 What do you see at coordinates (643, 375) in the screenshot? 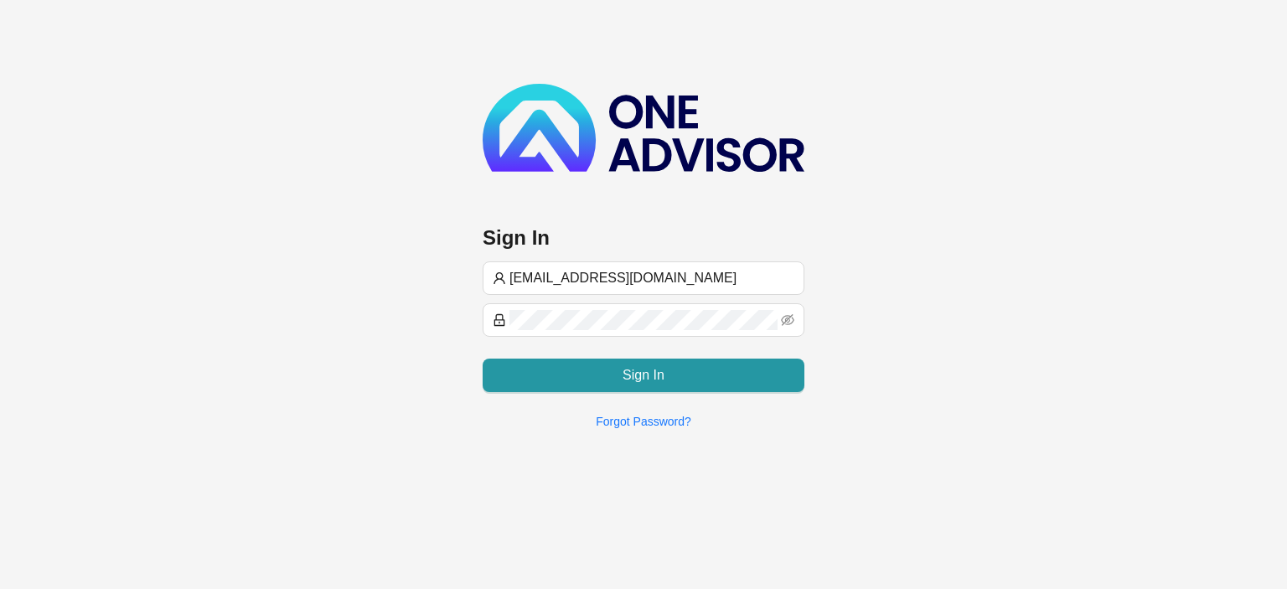
I see `button: Sign In` at bounding box center [643, 375].